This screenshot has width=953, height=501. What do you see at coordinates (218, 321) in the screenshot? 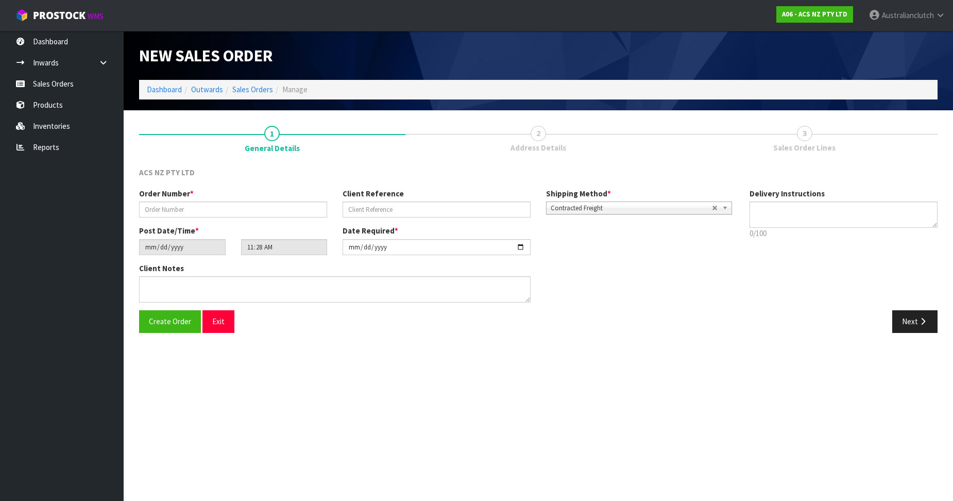
I see `button: Exit` at bounding box center [218, 321].